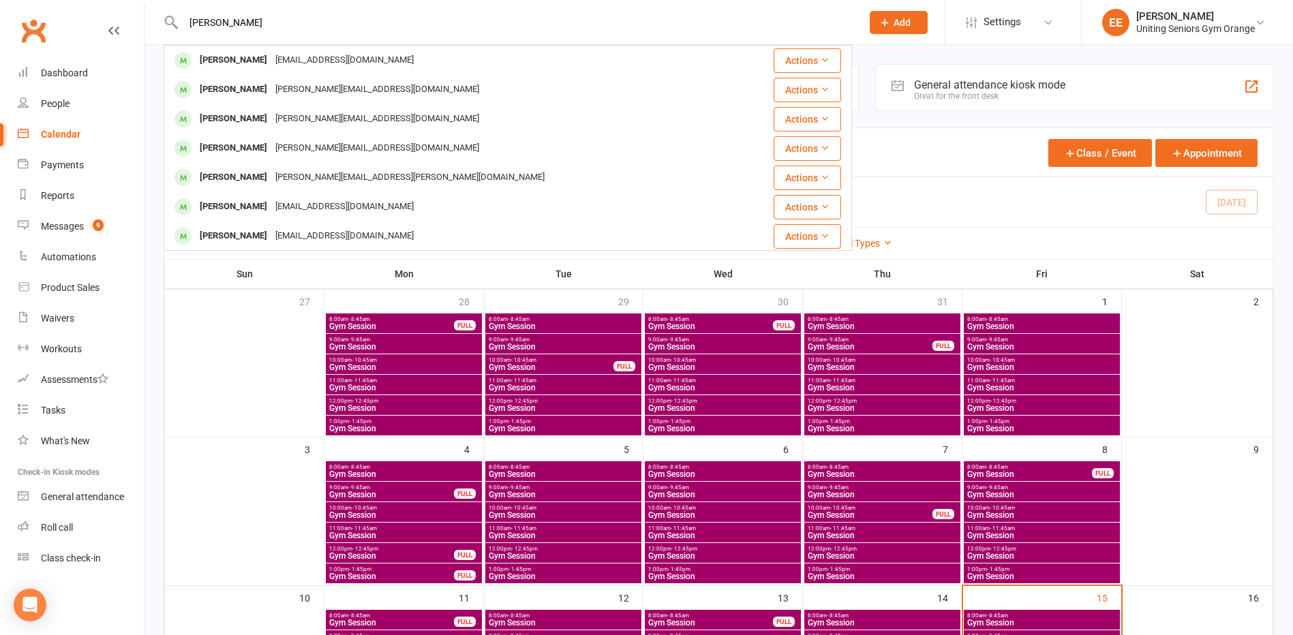 The width and height of the screenshot is (1293, 635). What do you see at coordinates (723, 274) in the screenshot?
I see `th: Wed` at bounding box center [723, 274].